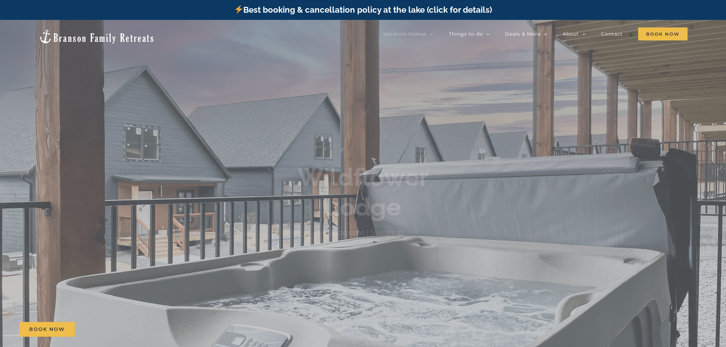  I want to click on span: Deals & More, so click(523, 34).